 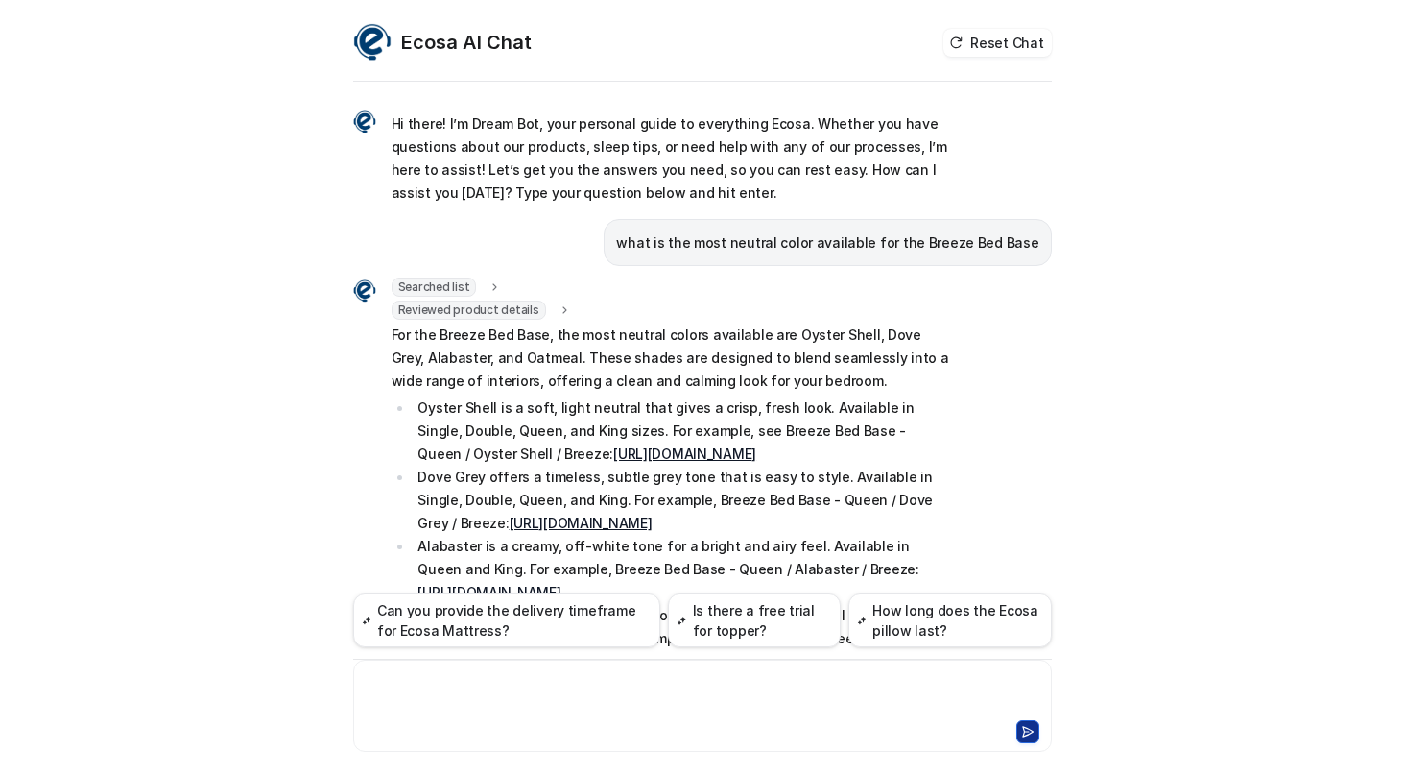 I want to click on p: For the Breeze Bed Base, the most neutral colors available are Oyster Shell, Dove Grey, Alabaster..., so click(x=672, y=358).